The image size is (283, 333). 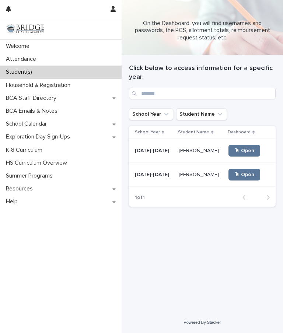 I want to click on p: Resources, so click(x=21, y=189).